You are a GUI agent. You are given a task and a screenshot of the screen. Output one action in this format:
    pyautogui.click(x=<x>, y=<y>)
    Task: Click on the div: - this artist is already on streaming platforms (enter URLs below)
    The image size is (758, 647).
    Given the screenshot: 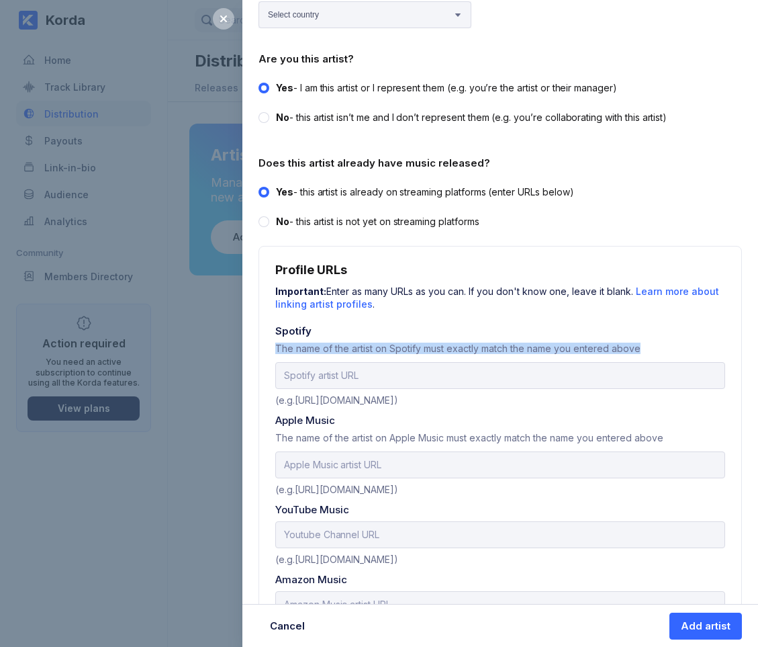 What is the action you would take?
    pyautogui.click(x=425, y=192)
    